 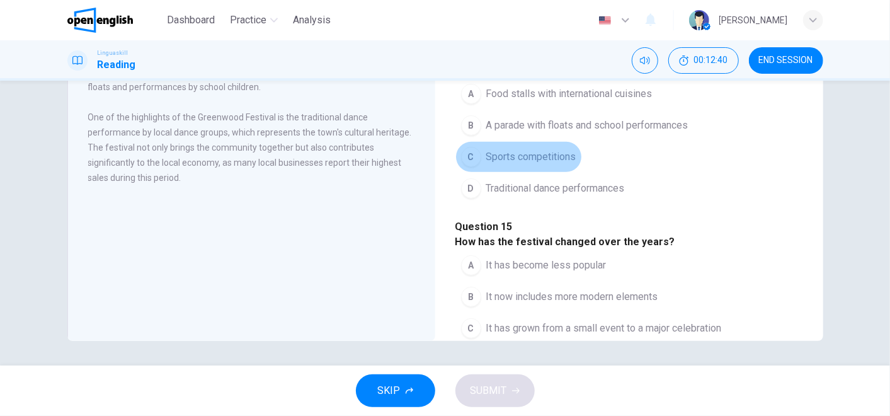 I want to click on span: SKIP, so click(x=389, y=391).